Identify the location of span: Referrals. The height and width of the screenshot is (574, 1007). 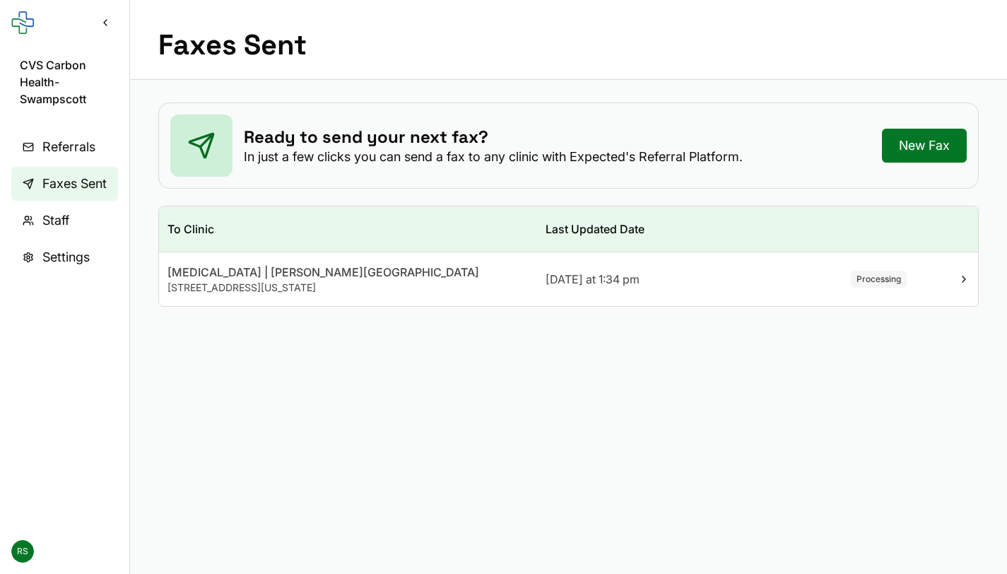
(69, 147).